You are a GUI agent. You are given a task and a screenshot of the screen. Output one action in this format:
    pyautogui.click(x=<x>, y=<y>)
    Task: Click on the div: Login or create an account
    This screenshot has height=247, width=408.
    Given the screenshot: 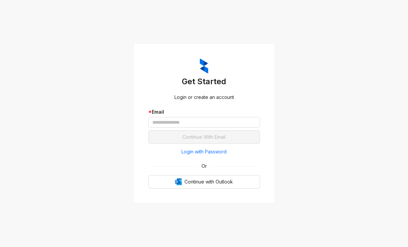 What is the action you would take?
    pyautogui.click(x=204, y=97)
    